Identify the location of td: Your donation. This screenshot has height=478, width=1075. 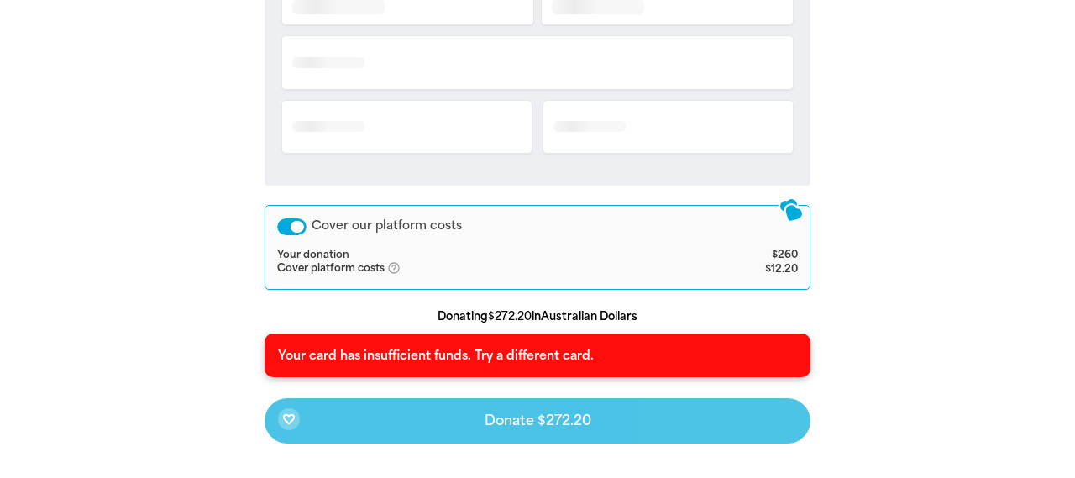
(483, 255).